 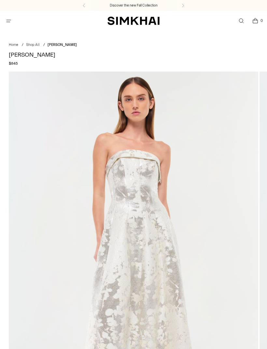 I want to click on a: SIMKHAI, so click(x=134, y=21).